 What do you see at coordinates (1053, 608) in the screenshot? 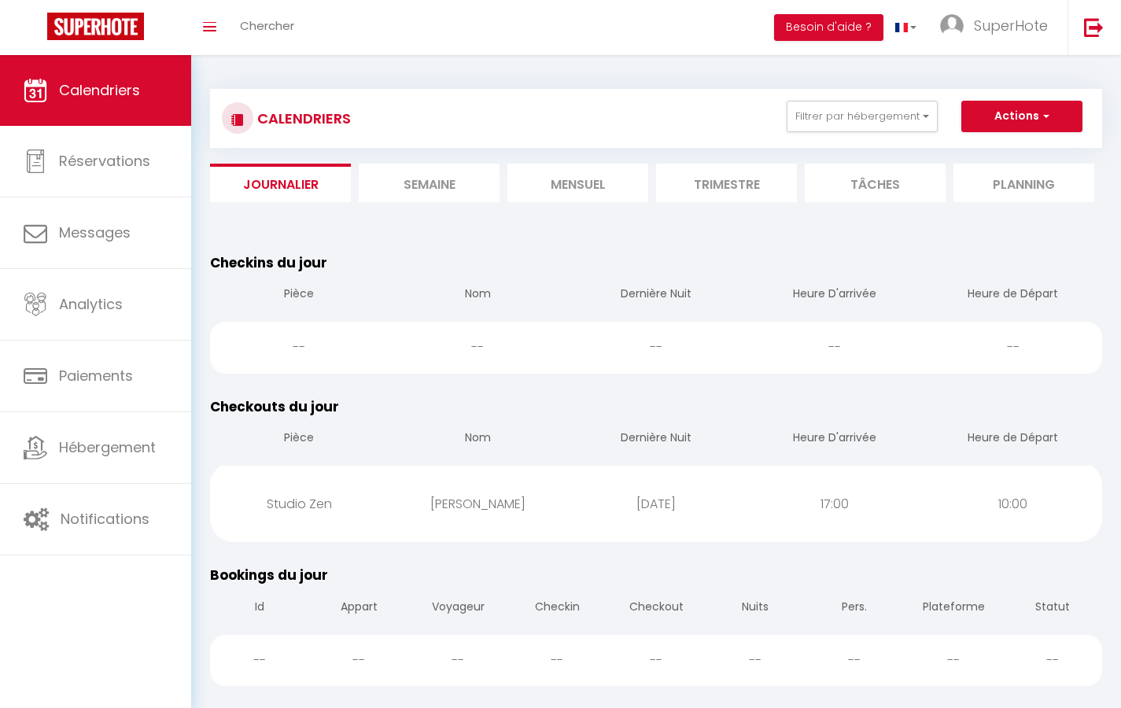
I see `th: Statut` at bounding box center [1053, 608].